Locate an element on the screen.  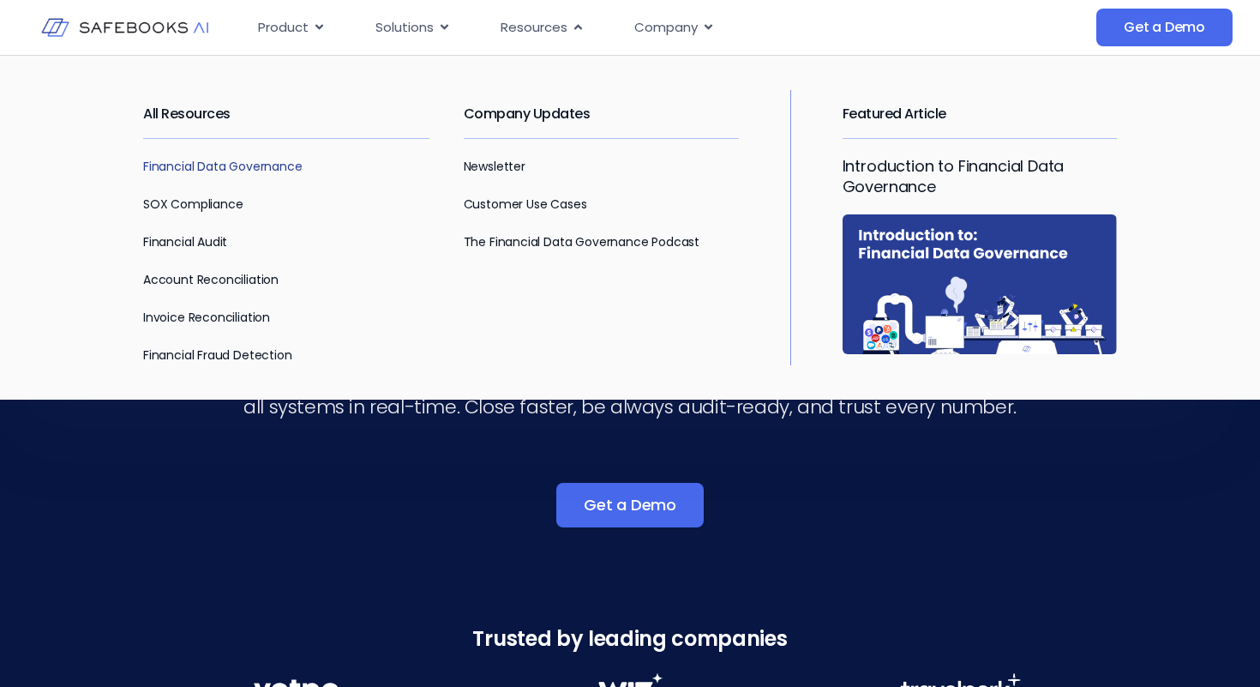
span: Company is located at coordinates (666, 27).